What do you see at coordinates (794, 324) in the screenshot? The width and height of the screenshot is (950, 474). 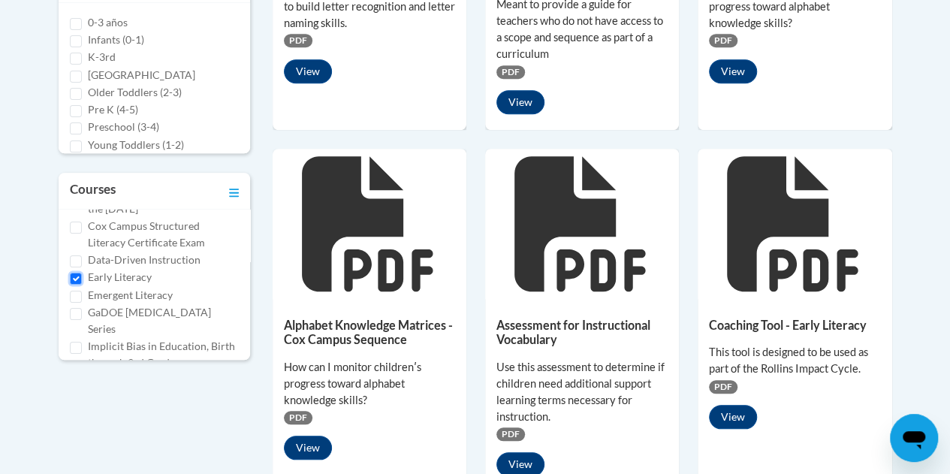 I see `h5: Coaching Tool - Early Literacy` at bounding box center [794, 324].